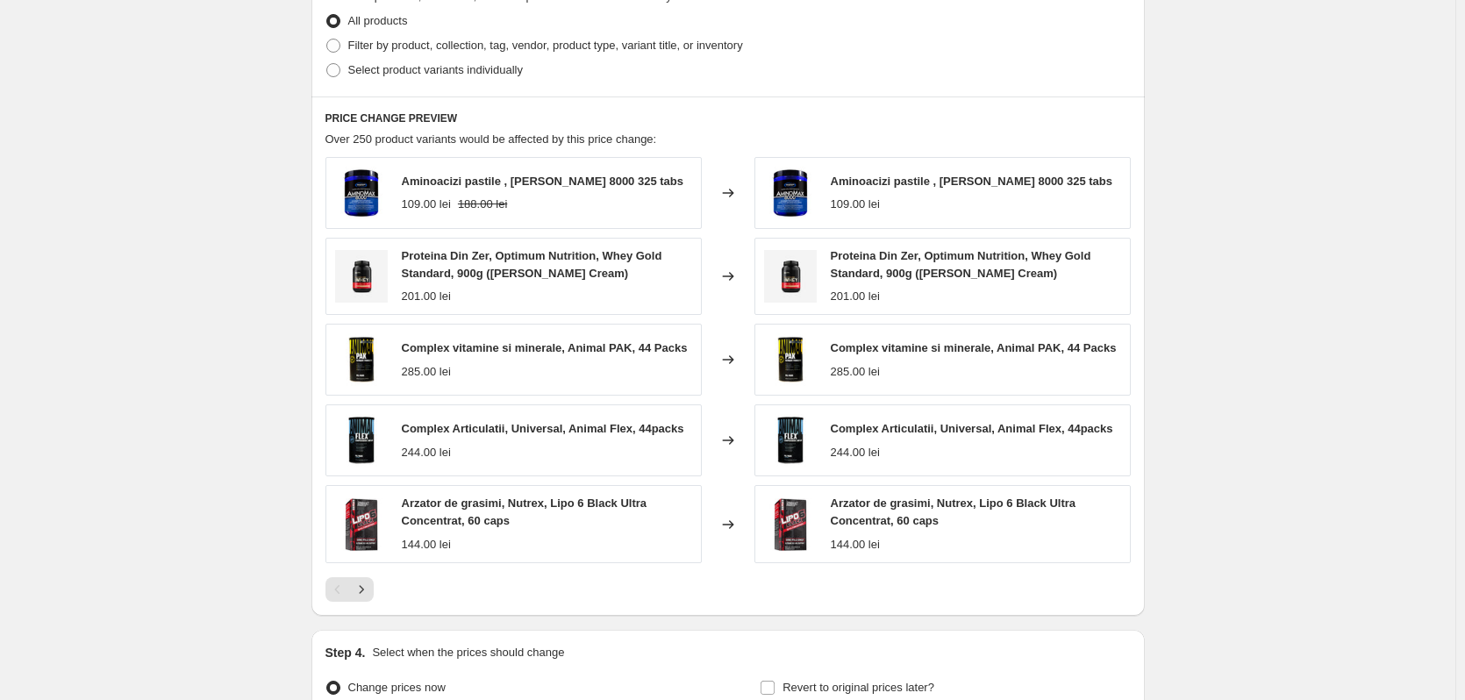  What do you see at coordinates (361, 589) in the screenshot?
I see `button: Next` at bounding box center [361, 589].